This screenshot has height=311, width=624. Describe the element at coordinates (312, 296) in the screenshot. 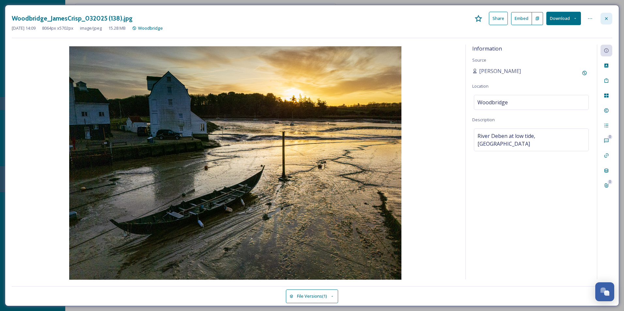

I see `button: File Versions(1)` at that location.